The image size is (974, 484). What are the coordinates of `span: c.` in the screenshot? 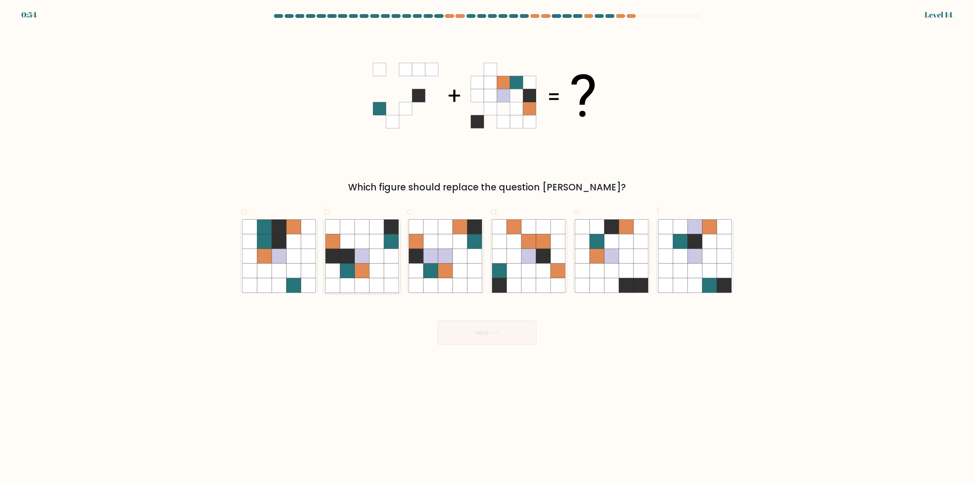 It's located at (411, 211).